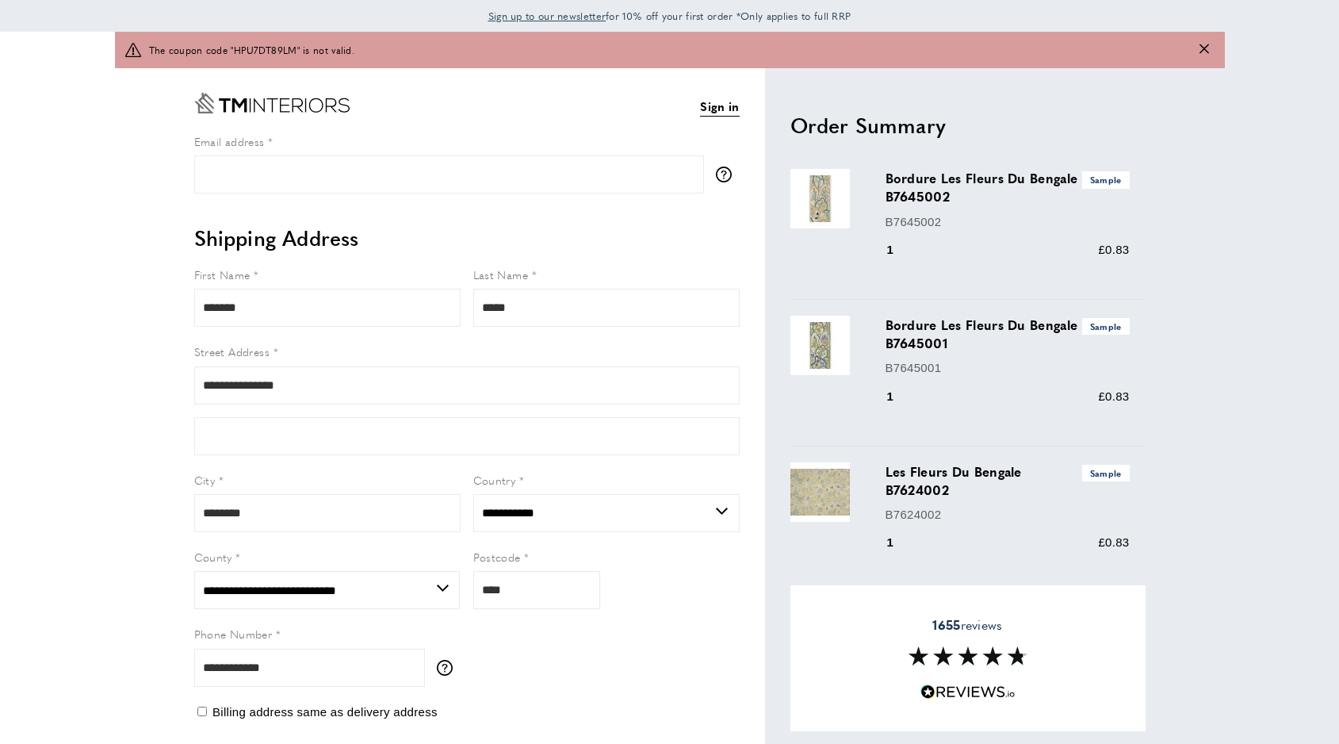 Image resolution: width=1339 pixels, height=744 pixels. Describe the element at coordinates (968, 656) in the screenshot. I see `img: Reviews section` at that location.